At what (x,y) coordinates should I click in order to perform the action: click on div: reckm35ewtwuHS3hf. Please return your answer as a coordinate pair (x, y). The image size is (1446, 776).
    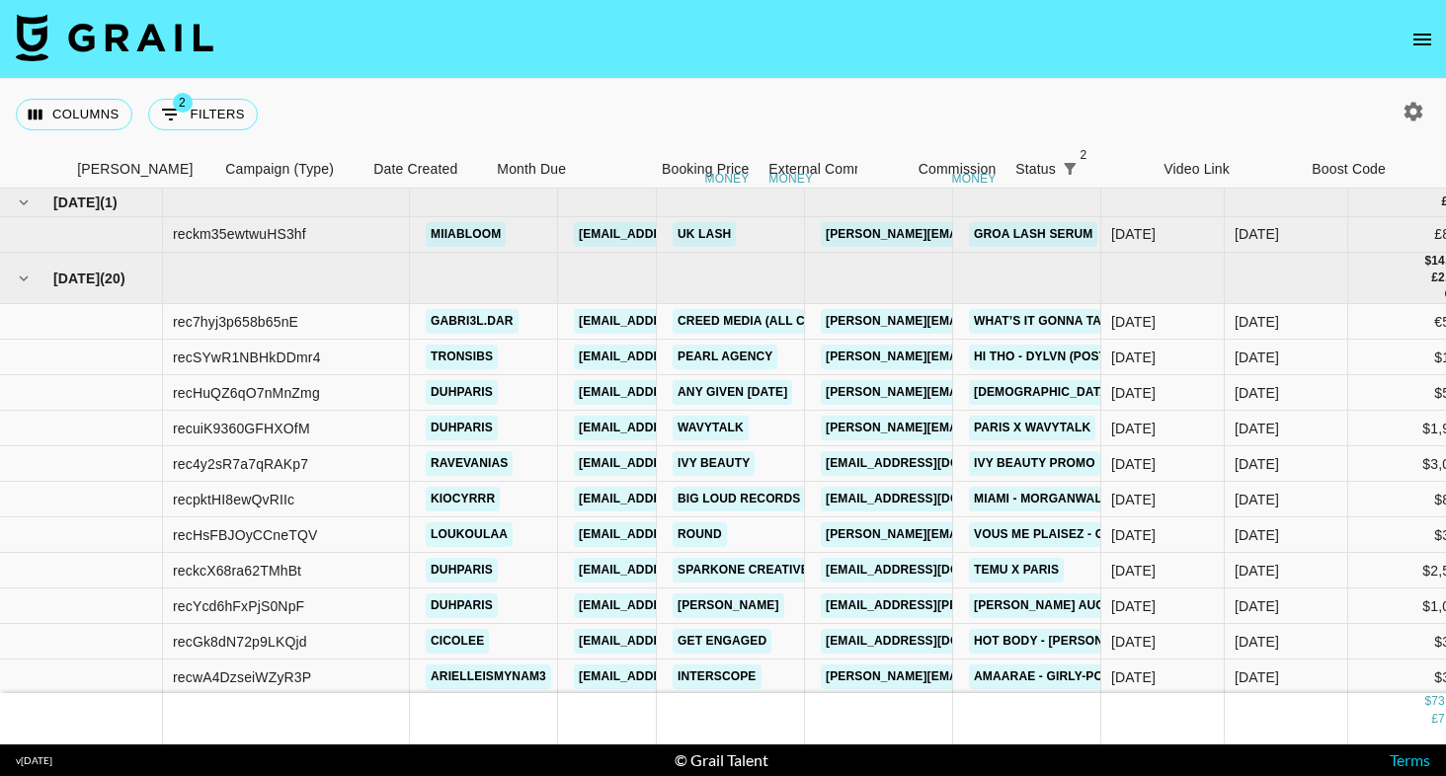
    Looking at the image, I should click on (239, 234).